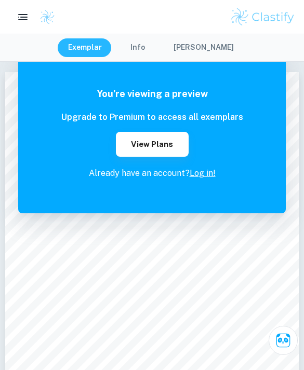 The height and width of the screenshot is (370, 304). What do you see at coordinates (138, 47) in the screenshot?
I see `button: Info` at bounding box center [138, 47].